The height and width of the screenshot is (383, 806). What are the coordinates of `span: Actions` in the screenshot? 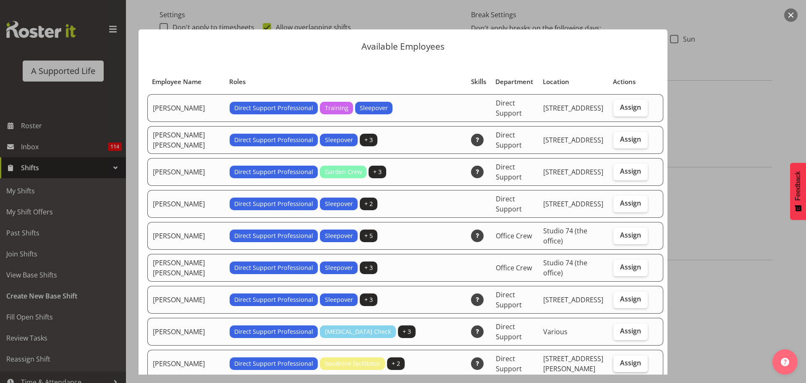 It's located at (625, 81).